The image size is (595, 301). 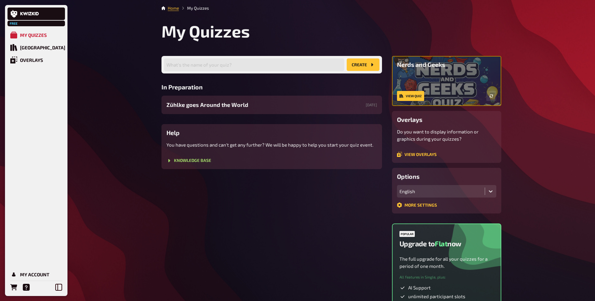 I want to click on div: My Quizzes, so click(x=33, y=35).